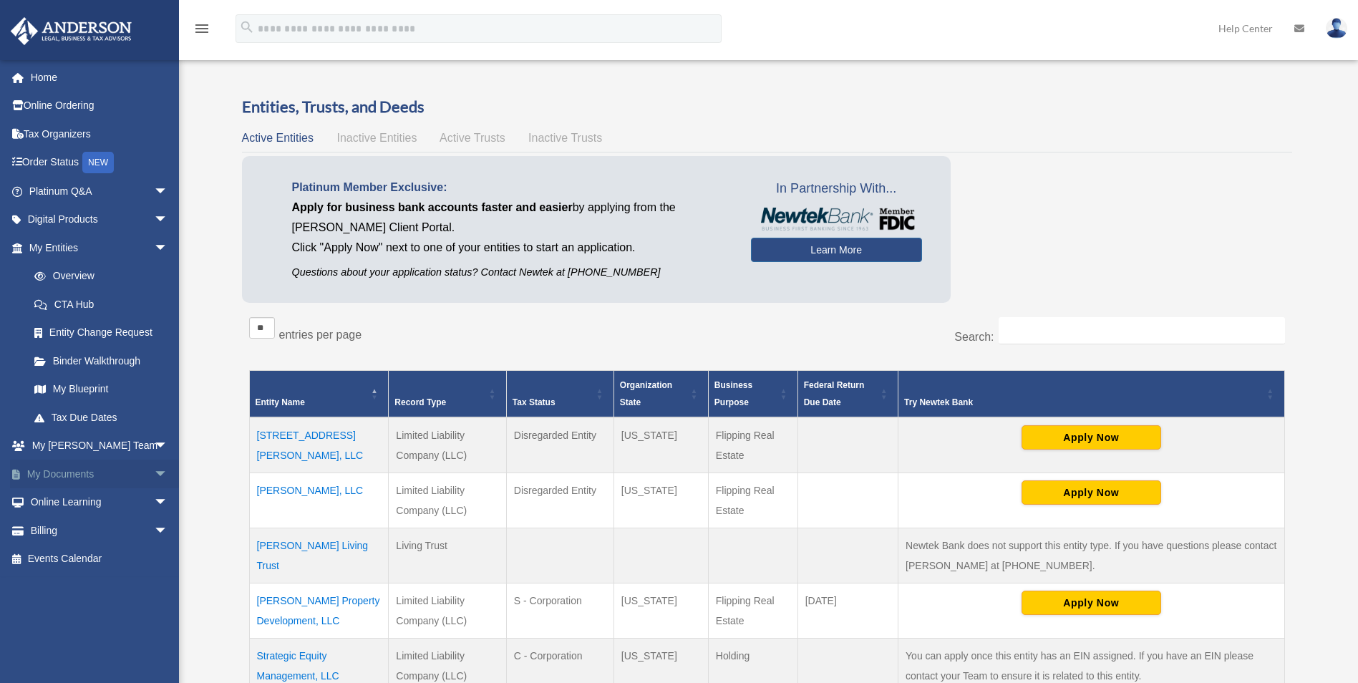 The height and width of the screenshot is (683, 1358). I want to click on span: Entity Name, so click(280, 402).